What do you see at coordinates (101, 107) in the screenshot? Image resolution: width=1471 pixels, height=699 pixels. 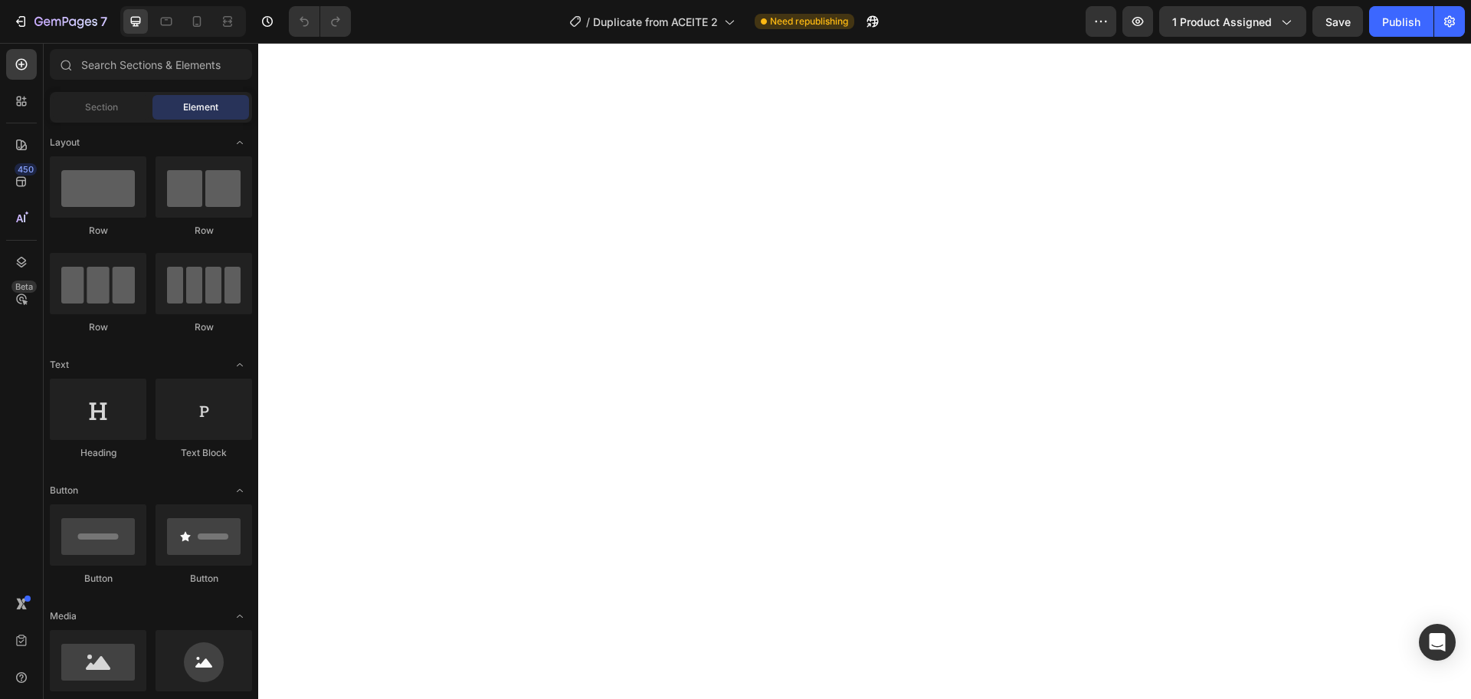 I see `span: Section` at bounding box center [101, 107].